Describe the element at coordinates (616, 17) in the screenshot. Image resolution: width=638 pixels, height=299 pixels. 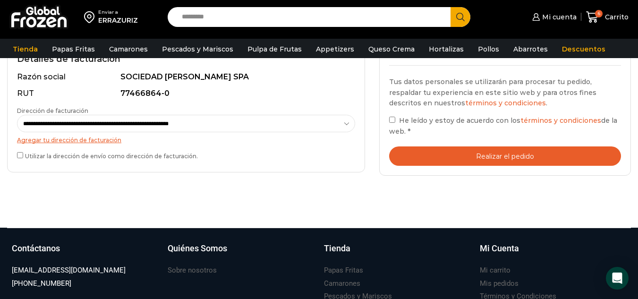
I see `span: Carrito` at that location.